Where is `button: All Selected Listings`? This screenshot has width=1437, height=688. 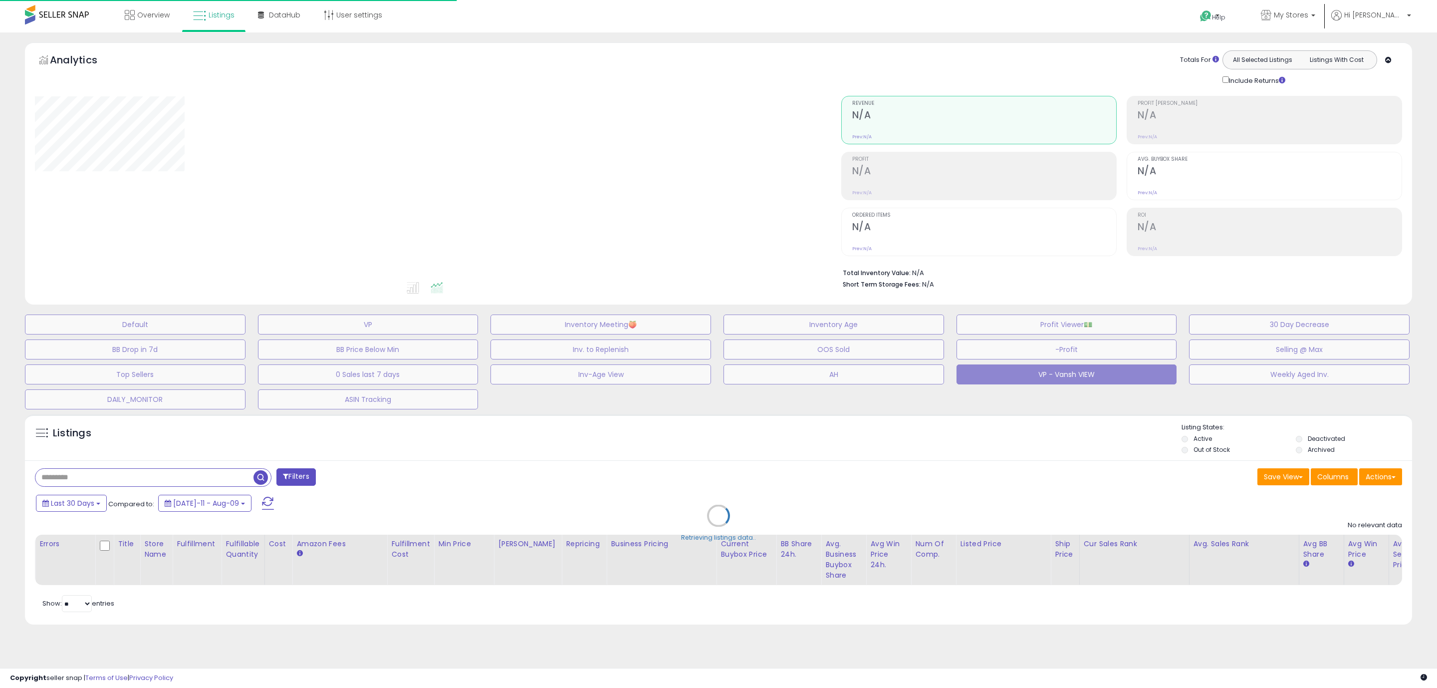 button: All Selected Listings is located at coordinates (1263, 60).